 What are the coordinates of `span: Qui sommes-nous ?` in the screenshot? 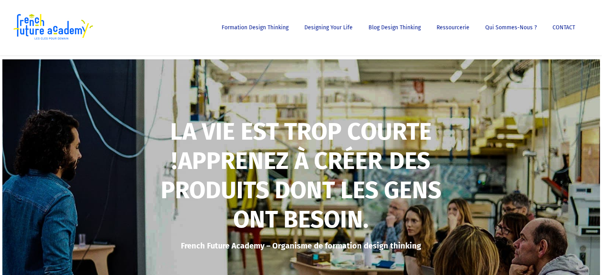 It's located at (511, 27).